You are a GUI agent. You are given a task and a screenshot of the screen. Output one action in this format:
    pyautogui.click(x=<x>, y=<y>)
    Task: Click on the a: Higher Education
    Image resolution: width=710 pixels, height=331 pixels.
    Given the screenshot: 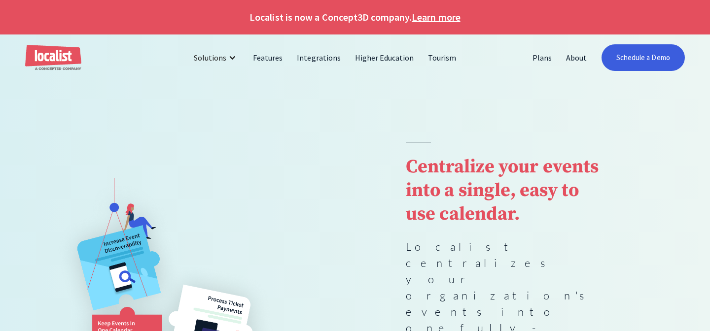 What is the action you would take?
    pyautogui.click(x=385, y=58)
    